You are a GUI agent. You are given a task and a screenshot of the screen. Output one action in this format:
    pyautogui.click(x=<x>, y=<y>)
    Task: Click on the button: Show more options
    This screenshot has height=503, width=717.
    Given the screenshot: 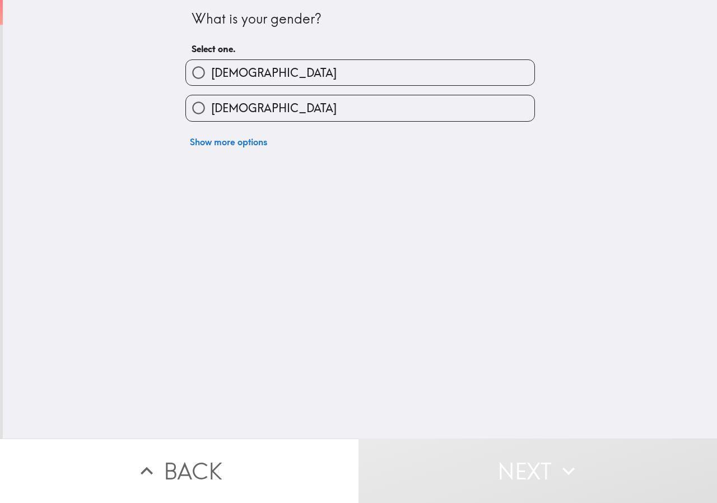 What is the action you would take?
    pyautogui.click(x=229, y=142)
    